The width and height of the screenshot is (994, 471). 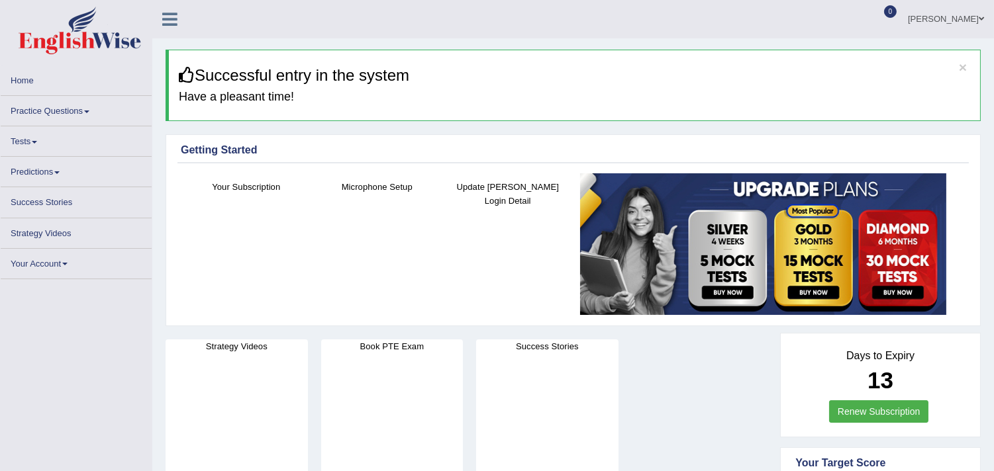 What do you see at coordinates (76, 170) in the screenshot?
I see `a: Predictions` at bounding box center [76, 170].